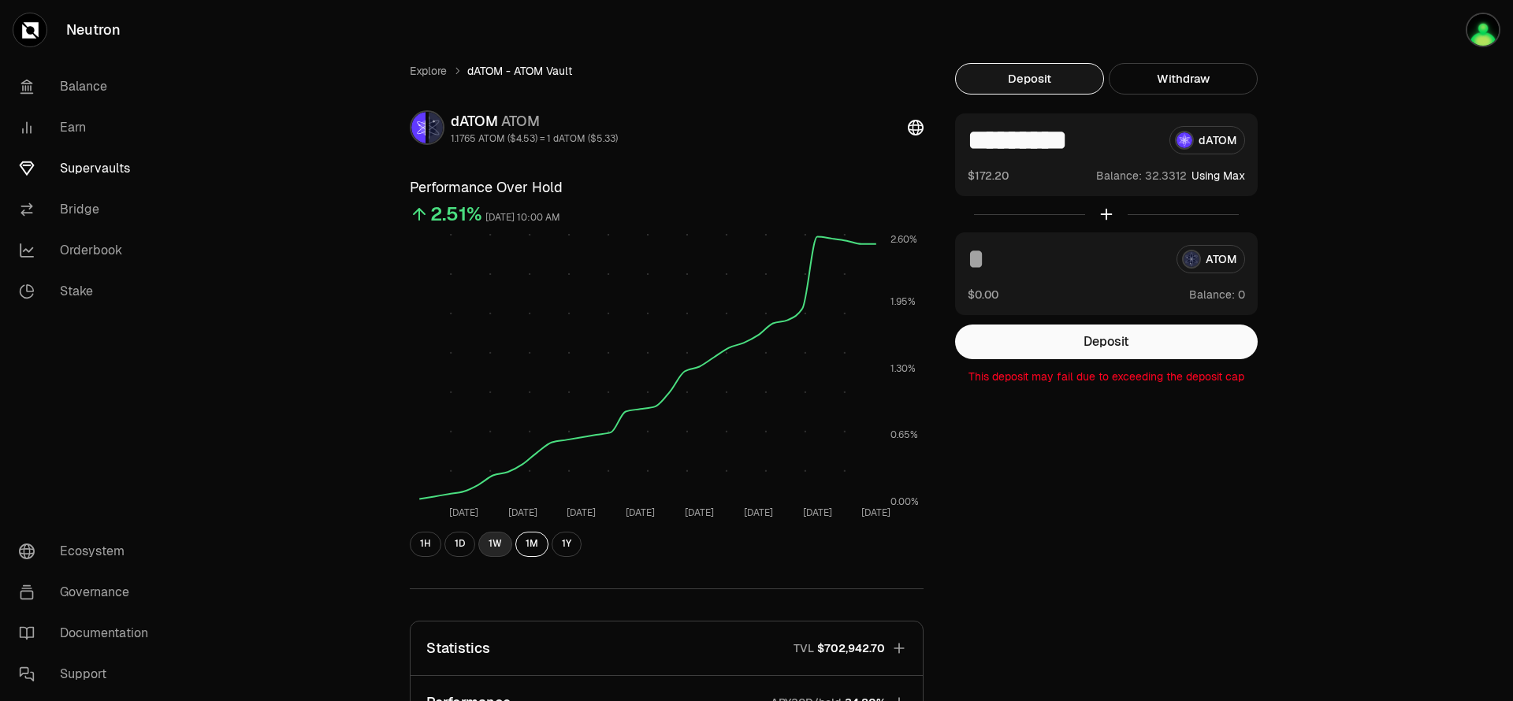 Image resolution: width=1513 pixels, height=701 pixels. I want to click on button: $172.20, so click(988, 175).